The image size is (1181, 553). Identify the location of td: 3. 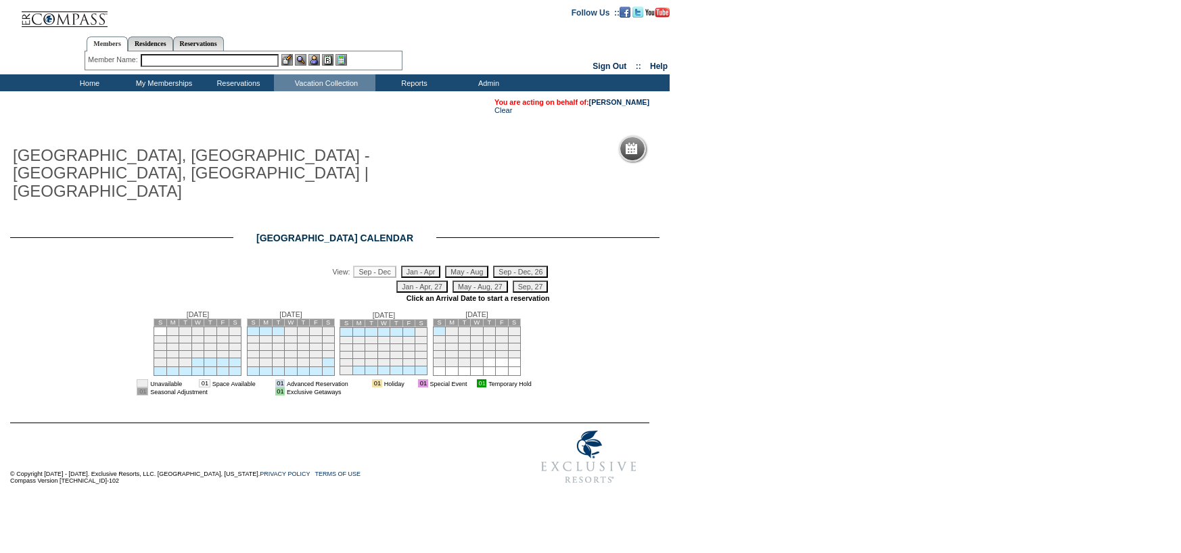
(477, 331).